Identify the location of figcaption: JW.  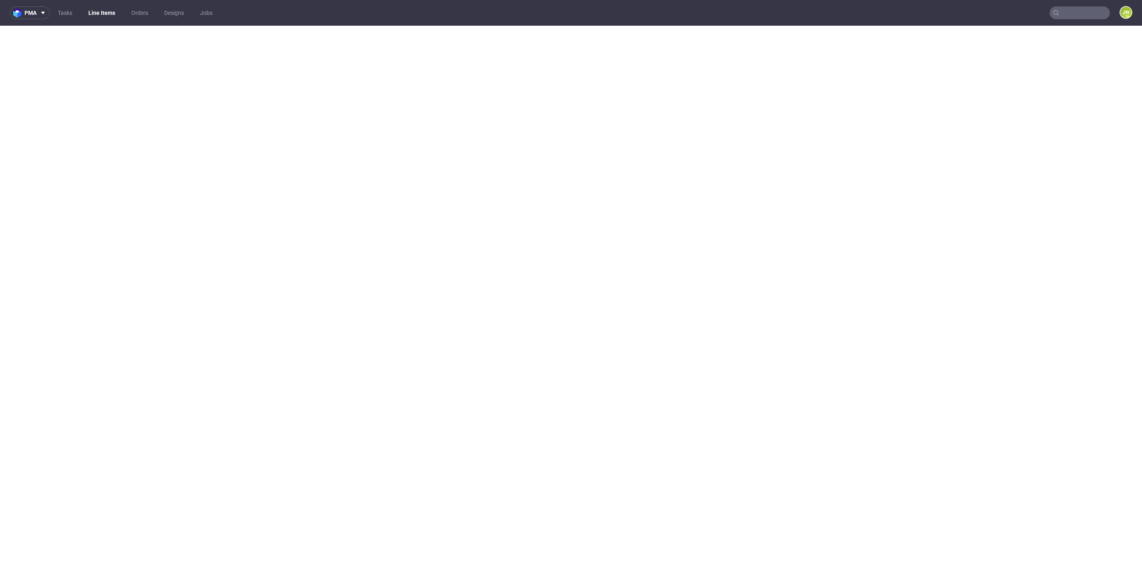
(1126, 12).